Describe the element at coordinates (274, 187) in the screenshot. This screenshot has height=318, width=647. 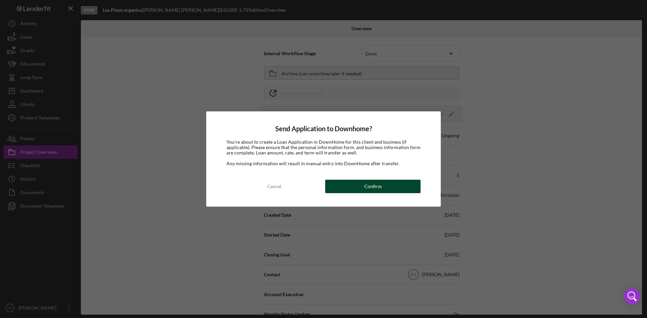
I see `button: Cancel` at that location.